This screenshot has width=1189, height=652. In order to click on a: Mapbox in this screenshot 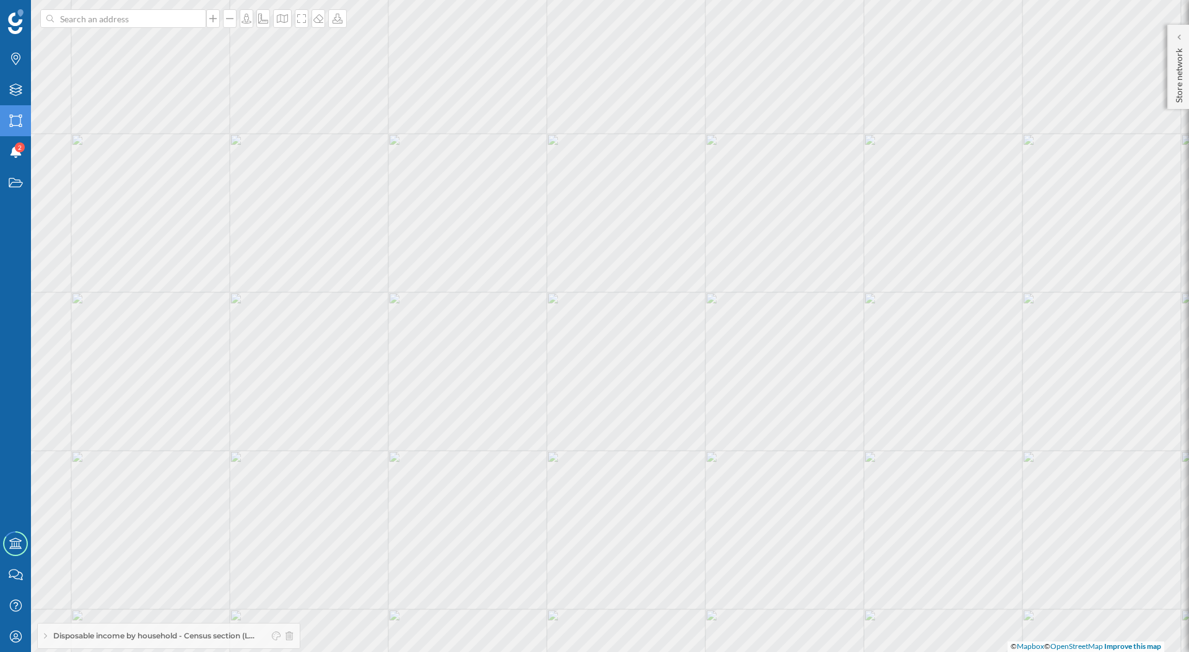, I will do `click(1030, 646)`.